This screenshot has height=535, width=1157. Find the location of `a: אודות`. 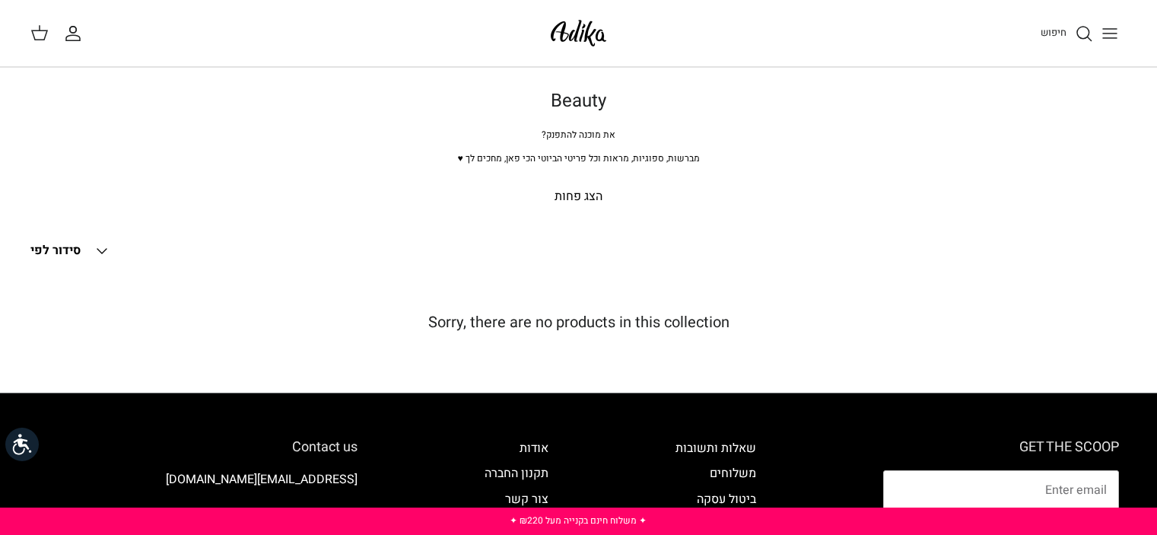

a: אודות is located at coordinates (534, 448).